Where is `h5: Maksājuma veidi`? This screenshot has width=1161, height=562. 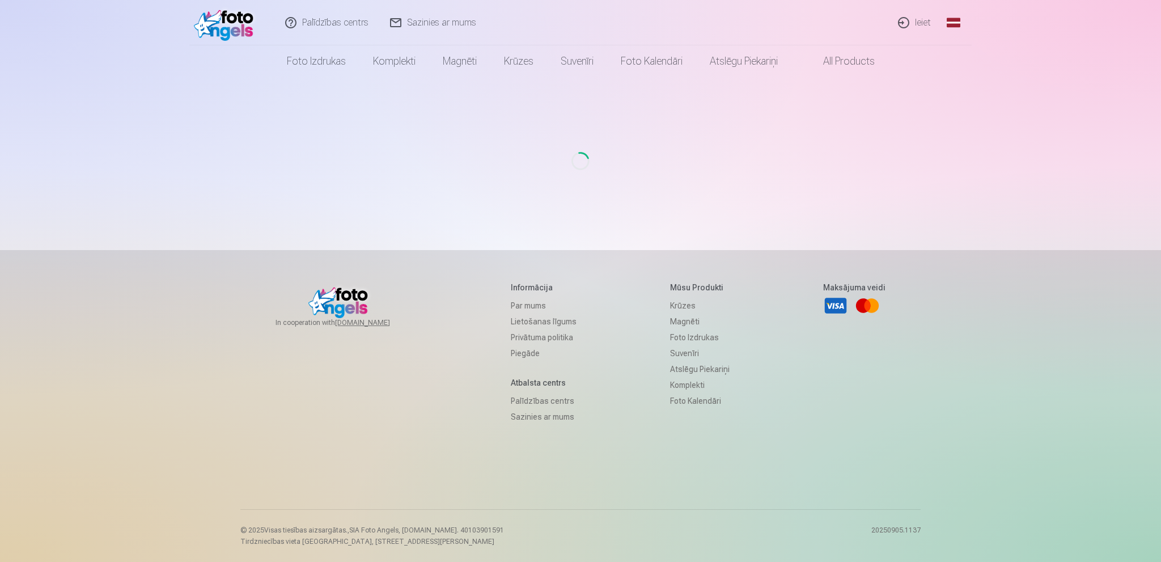 h5: Maksājuma veidi is located at coordinates (854, 287).